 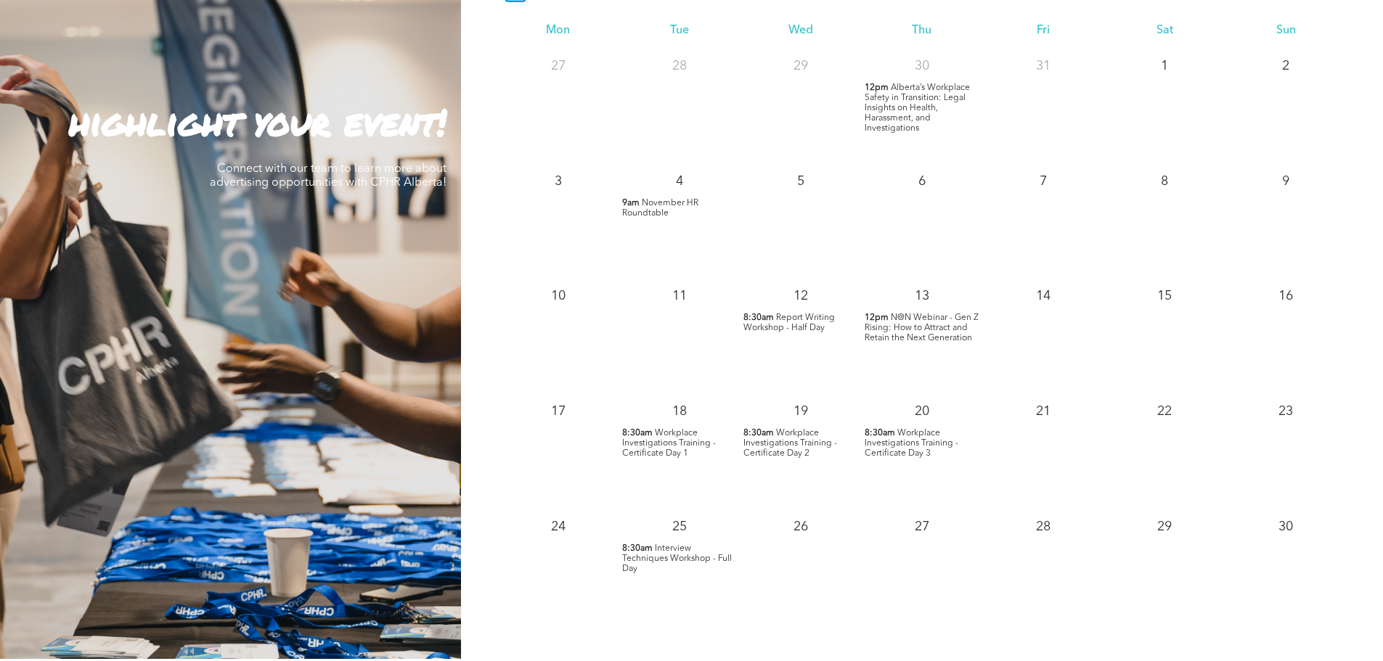 What do you see at coordinates (1043, 30) in the screenshot?
I see `div: Fri` at bounding box center [1043, 30].